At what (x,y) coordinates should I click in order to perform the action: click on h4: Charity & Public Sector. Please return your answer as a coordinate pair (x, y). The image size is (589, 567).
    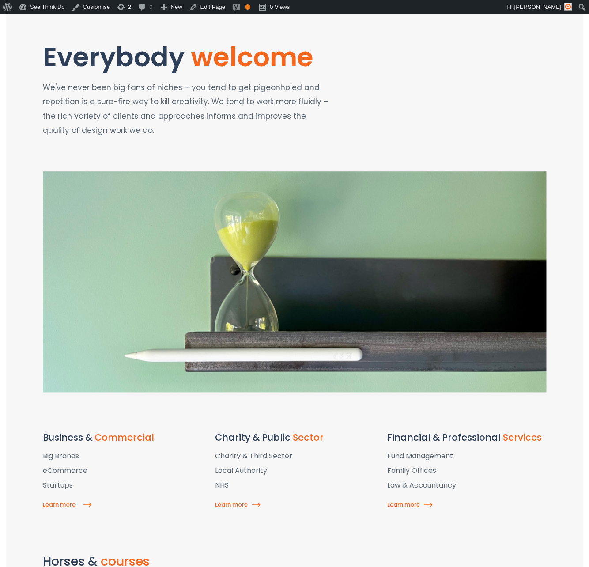
    Looking at the image, I should click on (295, 437).